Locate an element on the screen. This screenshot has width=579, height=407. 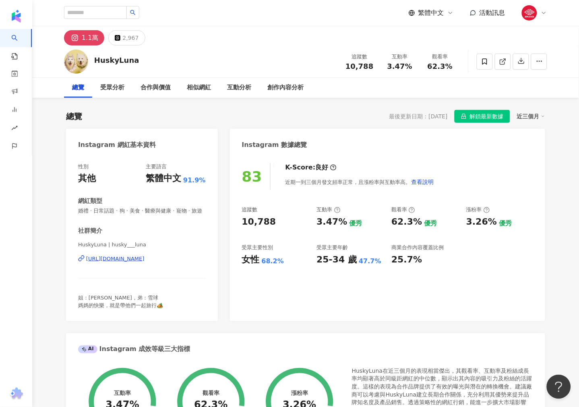
span: 活動訊息 is located at coordinates (492, 12).